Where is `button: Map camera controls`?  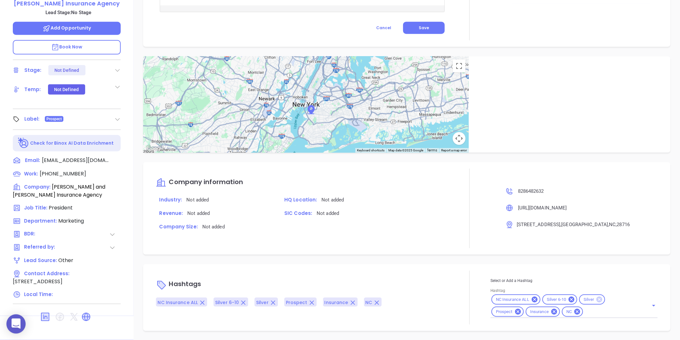
button: Map camera controls is located at coordinates (459, 138).